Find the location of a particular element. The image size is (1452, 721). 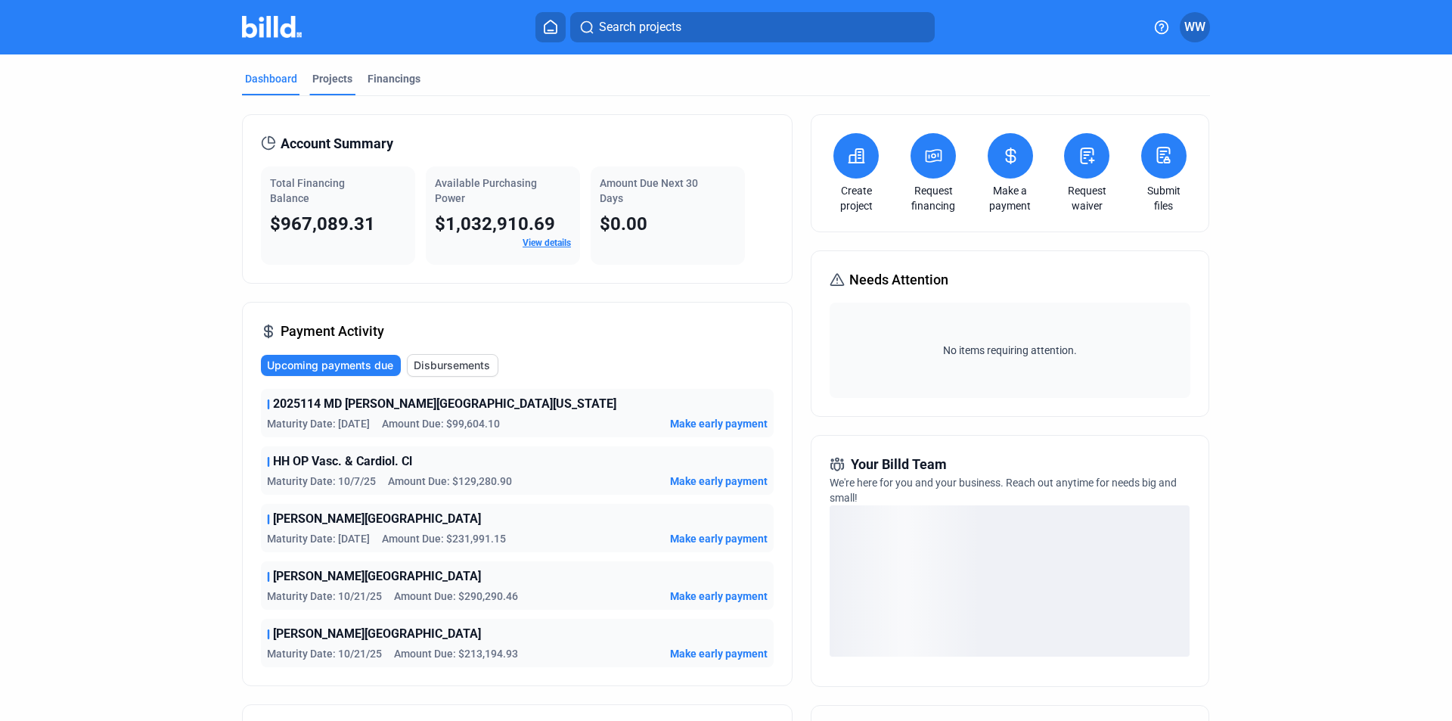

button: Disbursements is located at coordinates (452, 365).